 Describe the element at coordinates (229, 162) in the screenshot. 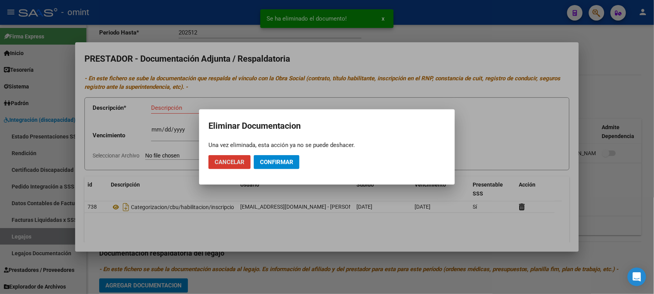

I see `button: Cancelar` at that location.